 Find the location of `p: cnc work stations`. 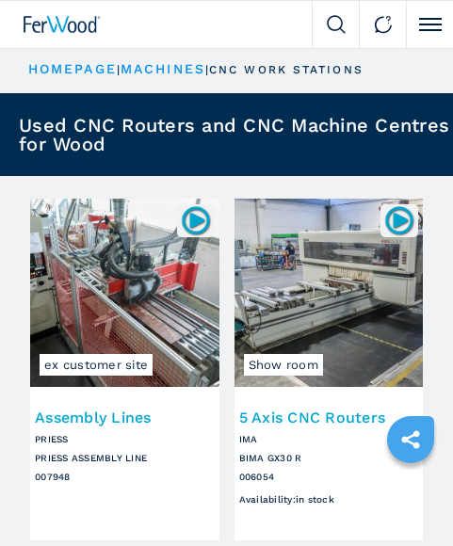

p: cnc work stations is located at coordinates (286, 70).